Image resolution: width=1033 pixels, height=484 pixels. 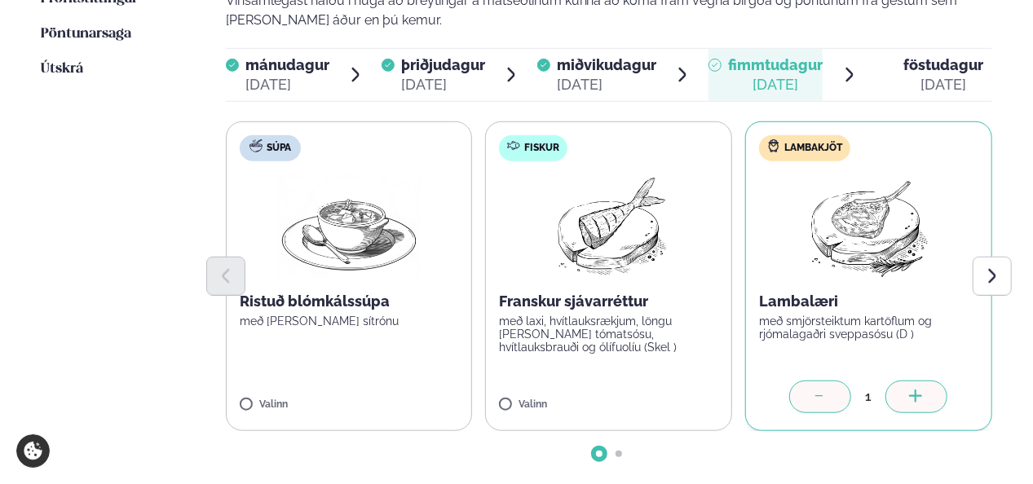 I want to click on img: Lamb.svg, so click(x=774, y=146).